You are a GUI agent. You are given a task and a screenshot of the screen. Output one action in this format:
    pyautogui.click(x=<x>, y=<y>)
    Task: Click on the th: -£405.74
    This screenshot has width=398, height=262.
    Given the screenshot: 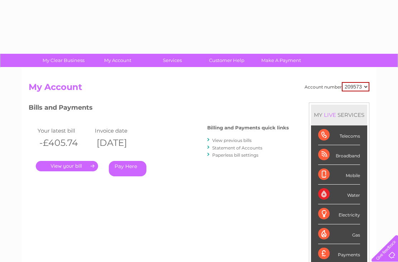 What is the action you would take?
    pyautogui.click(x=64, y=142)
    